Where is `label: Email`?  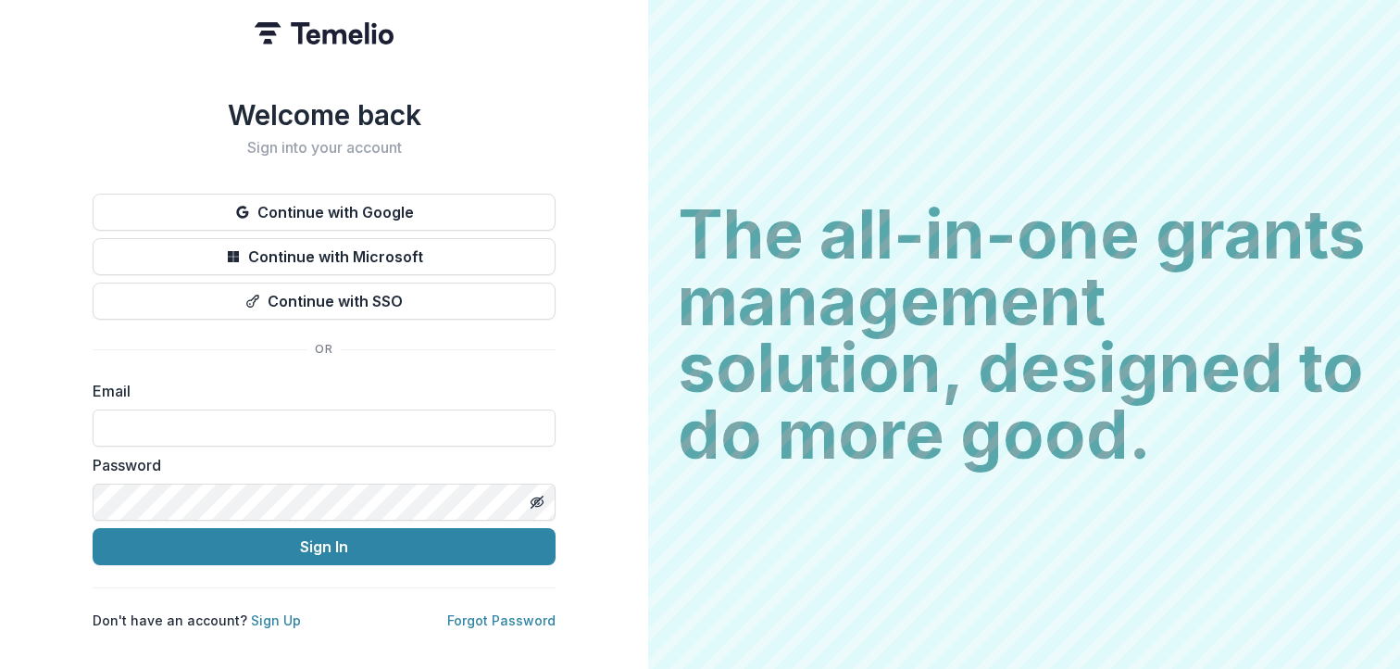 label: Email is located at coordinates (319, 391).